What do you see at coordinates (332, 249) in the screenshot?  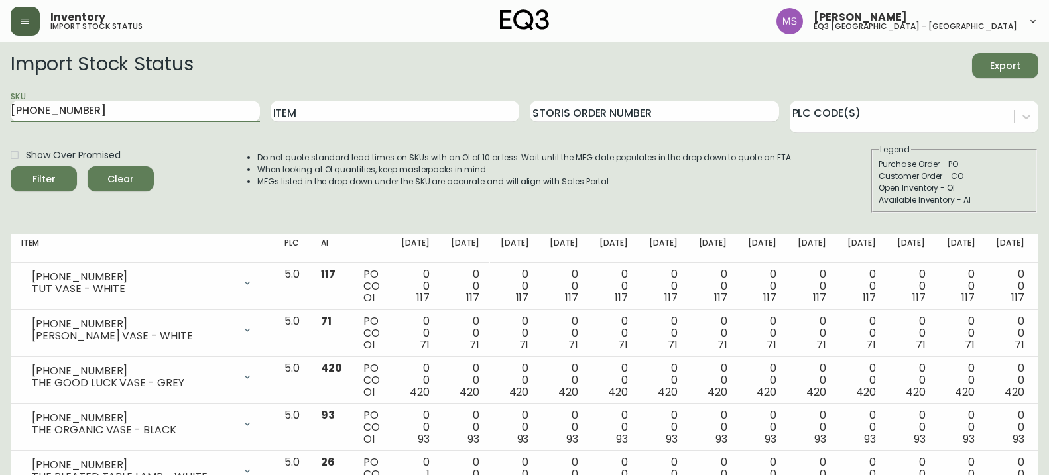 I see `th: AI` at bounding box center [332, 249].